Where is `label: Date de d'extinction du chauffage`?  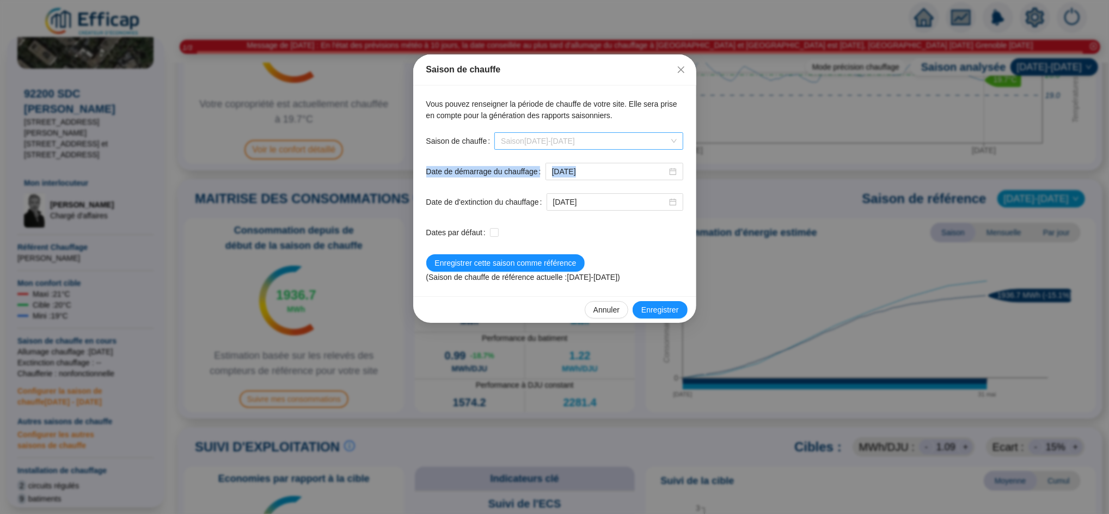
label: Date de d'extinction du chauffage is located at coordinates (486, 202).